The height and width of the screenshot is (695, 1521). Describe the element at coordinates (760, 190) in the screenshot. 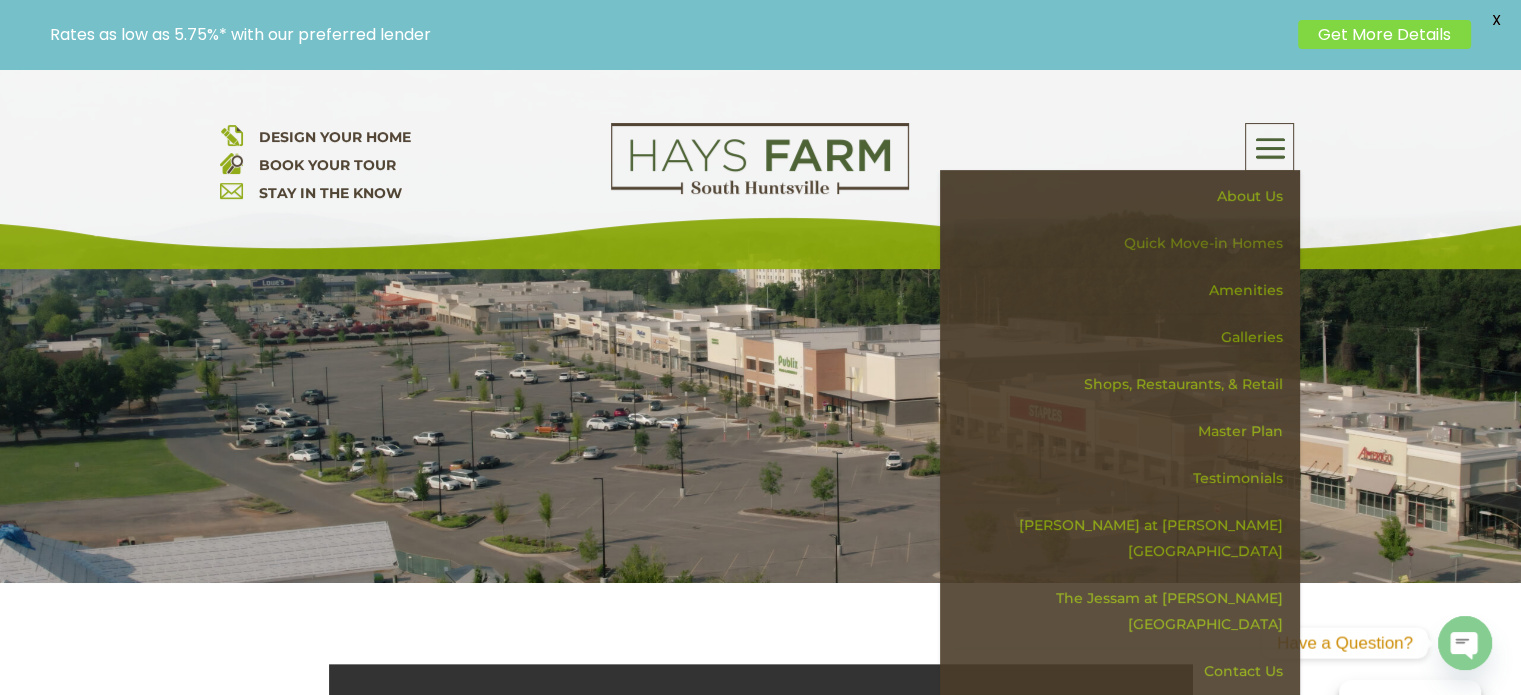

I see `a: hays farm homes huntsville development` at that location.